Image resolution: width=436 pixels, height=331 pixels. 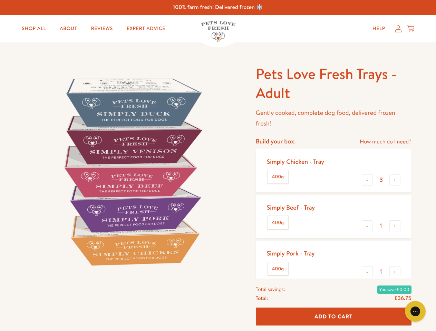 I want to click on div: Simply Beef - Tray, so click(x=291, y=207).